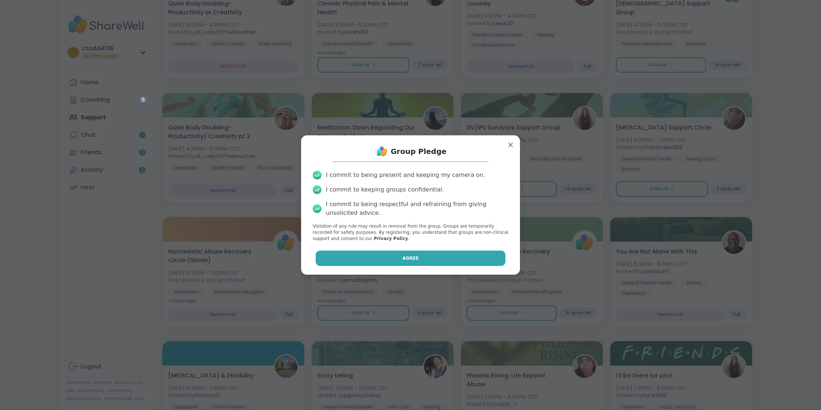 Image resolution: width=821 pixels, height=410 pixels. What do you see at coordinates (410, 258) in the screenshot?
I see `span: Agree` at bounding box center [410, 258].